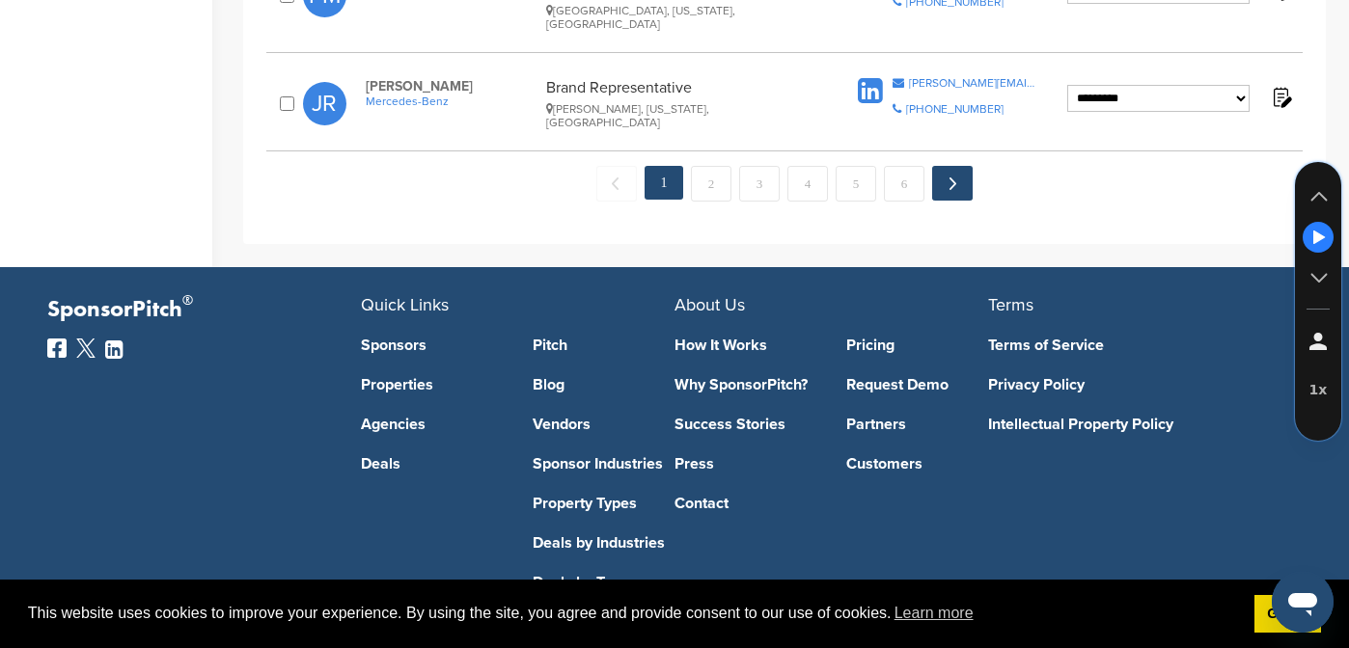 This screenshot has height=648, width=1349. Describe the element at coordinates (616, 183) in the screenshot. I see `span: ← Previous` at that location.